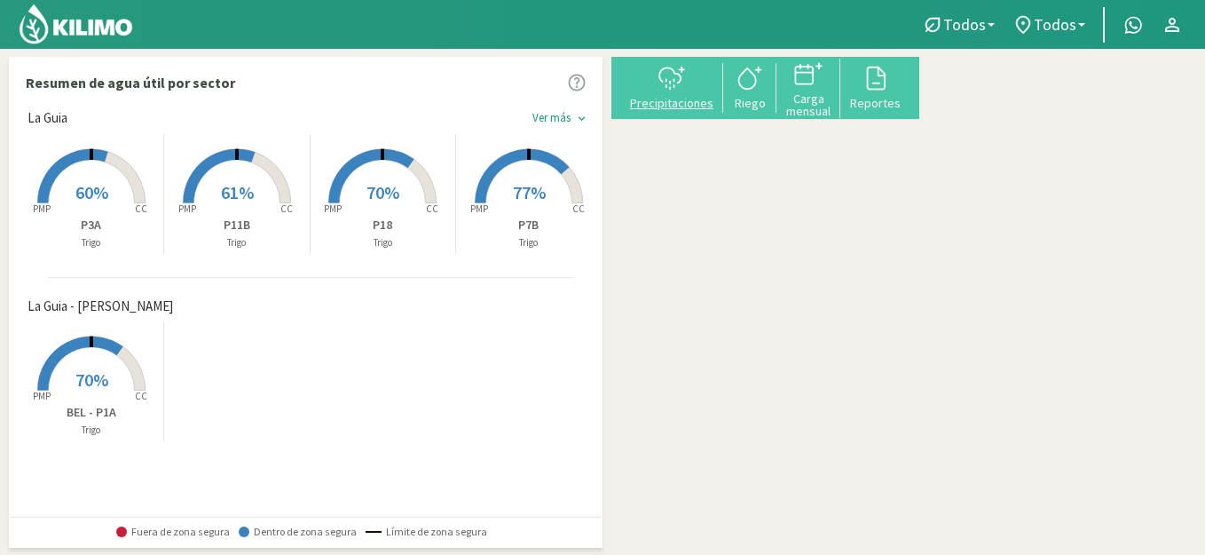 Image resolution: width=1205 pixels, height=555 pixels. Describe the element at coordinates (91, 192) in the screenshot. I see `span: 60%` at that location.